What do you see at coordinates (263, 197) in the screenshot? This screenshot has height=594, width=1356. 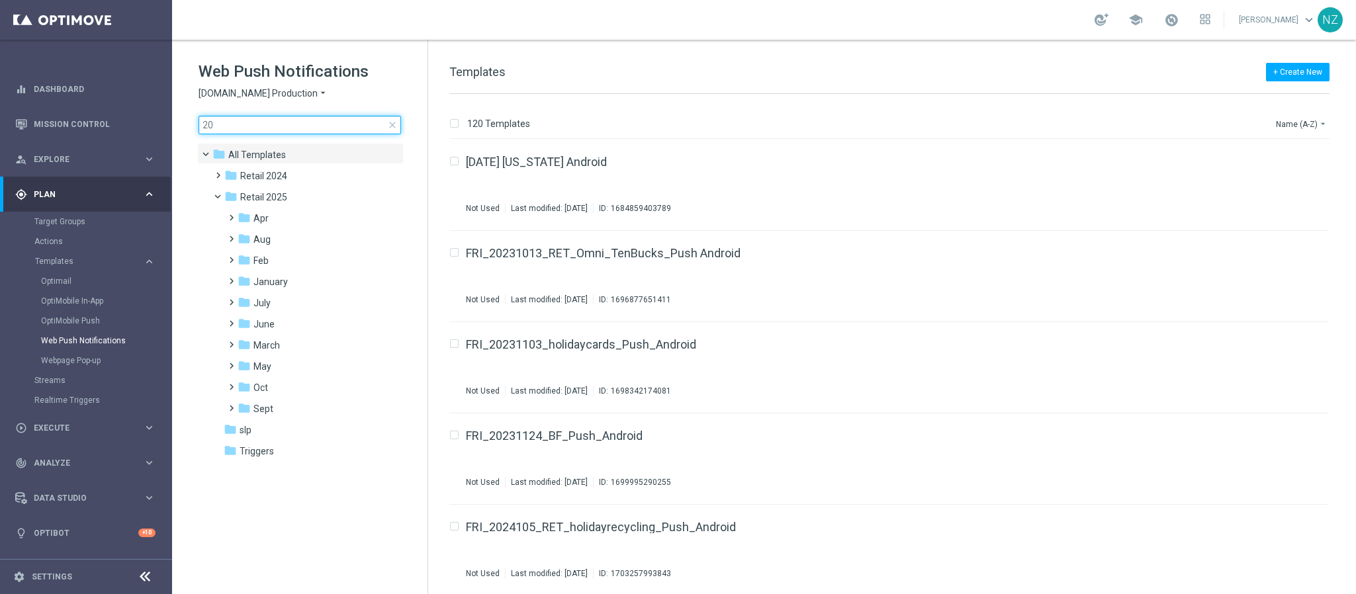 I see `span: Retail 2025` at bounding box center [263, 197].